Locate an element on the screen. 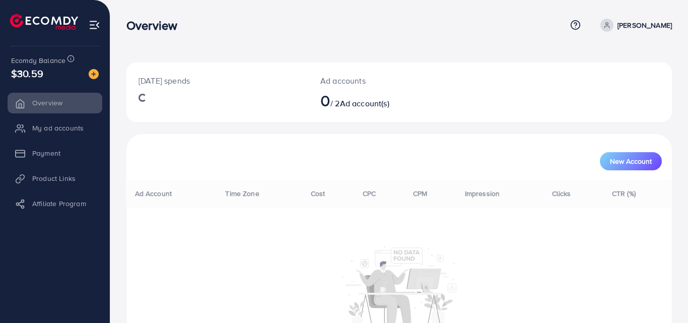 This screenshot has width=688, height=323. img: logo is located at coordinates (44, 22).